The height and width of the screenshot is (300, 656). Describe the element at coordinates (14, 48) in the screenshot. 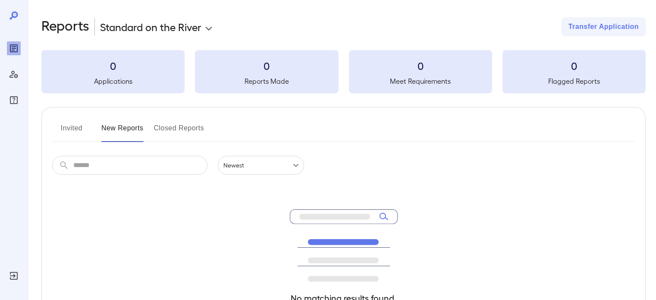

I see `div: Reports` at that location.